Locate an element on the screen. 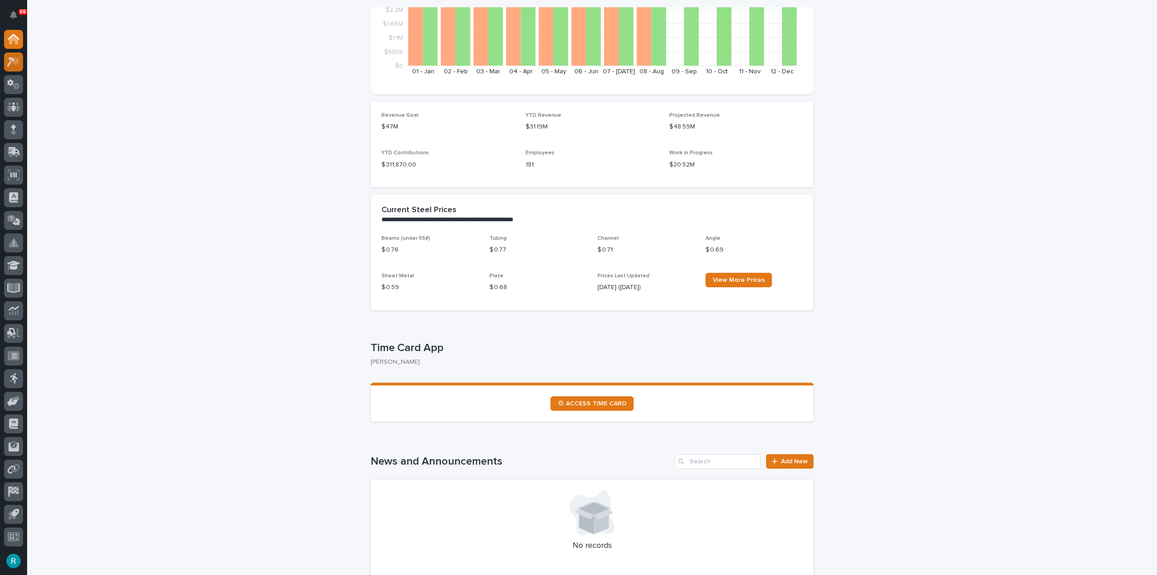 This screenshot has width=1157, height=575. p: $ 311,870.00 is located at coordinates (448, 165).